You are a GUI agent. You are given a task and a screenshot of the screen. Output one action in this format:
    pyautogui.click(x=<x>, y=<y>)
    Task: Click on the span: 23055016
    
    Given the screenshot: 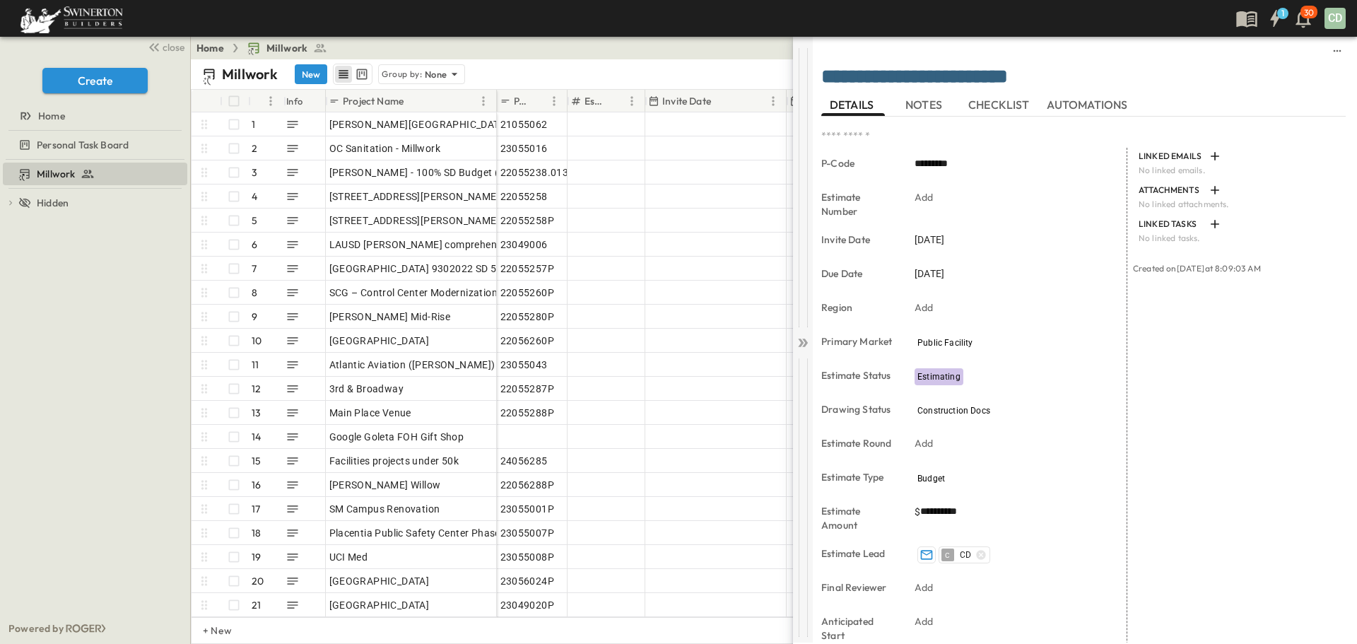 What is the action you would take?
    pyautogui.click(x=524, y=148)
    